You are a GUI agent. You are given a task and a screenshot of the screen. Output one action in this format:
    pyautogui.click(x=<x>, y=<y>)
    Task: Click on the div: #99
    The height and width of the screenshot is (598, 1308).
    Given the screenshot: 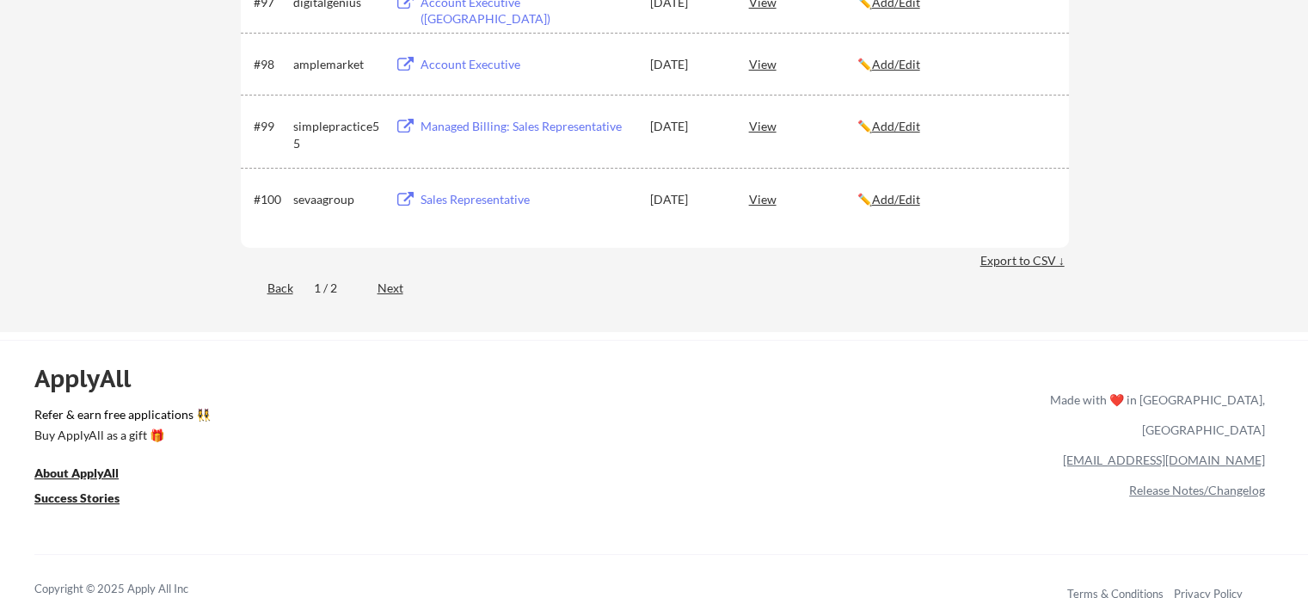 What is the action you would take?
    pyautogui.click(x=270, y=126)
    